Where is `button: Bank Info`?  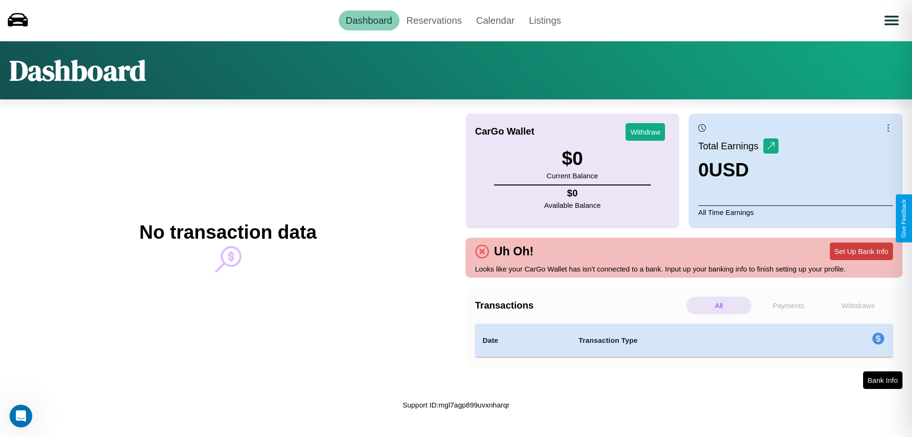
button: Bank Info is located at coordinates (883, 380).